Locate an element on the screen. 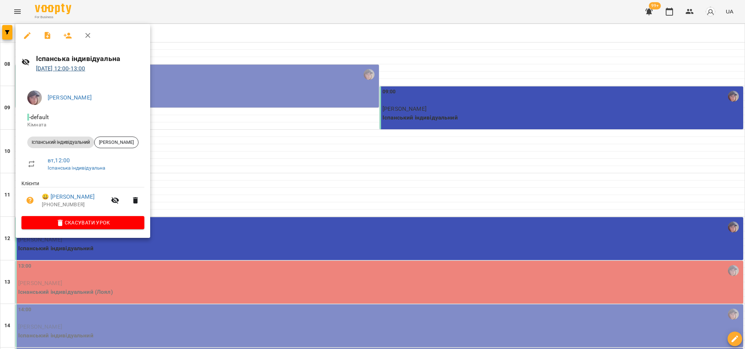 The image size is (745, 349). img: c9ec0448b3d9a64ed7ecc1c82827b828.jpg is located at coordinates (35, 98).